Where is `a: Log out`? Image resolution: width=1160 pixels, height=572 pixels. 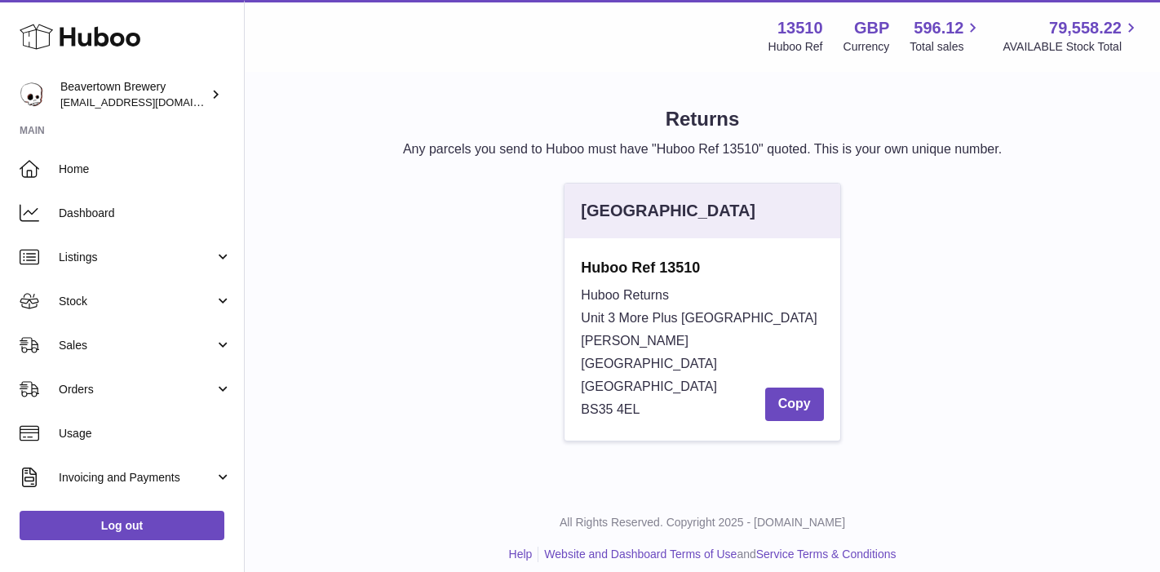 a: Log out is located at coordinates (122, 525).